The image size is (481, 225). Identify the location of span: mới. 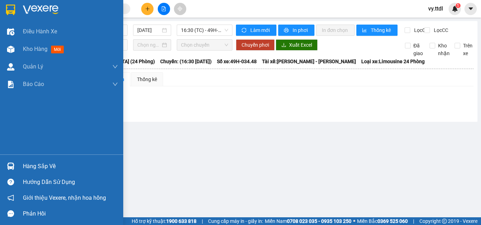
(57, 50).